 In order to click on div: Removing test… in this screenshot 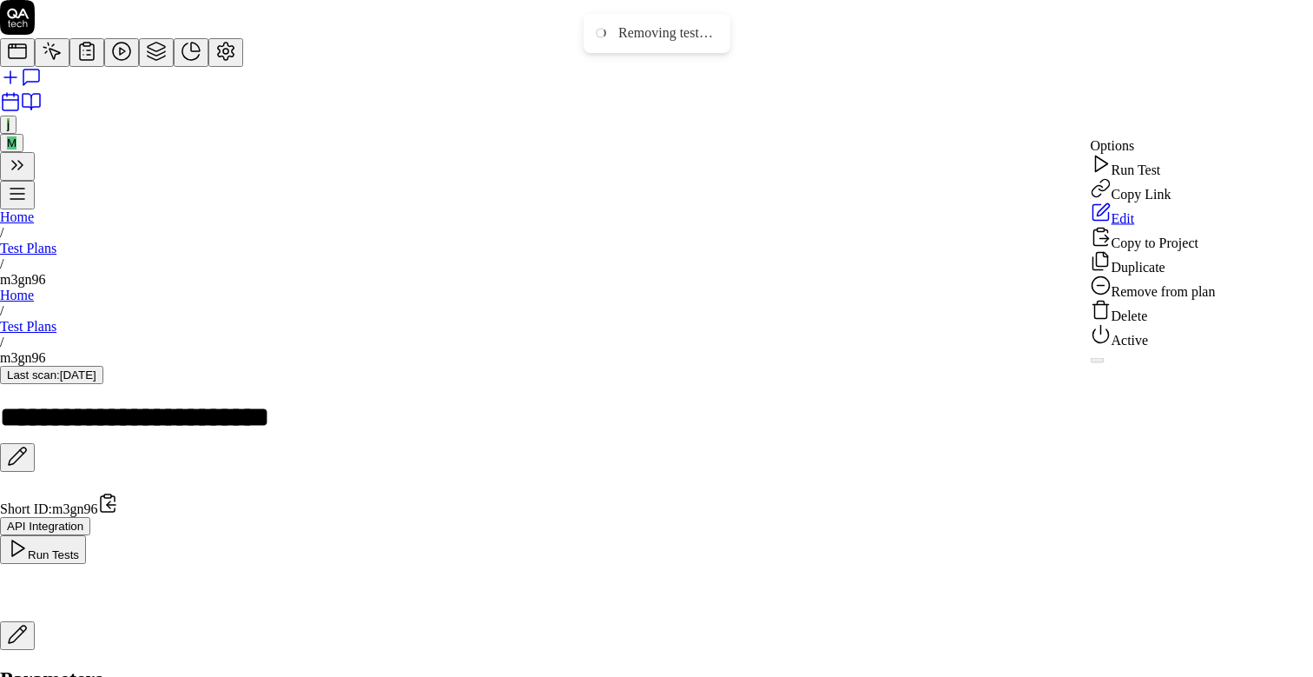, I will do `click(665, 33)`.